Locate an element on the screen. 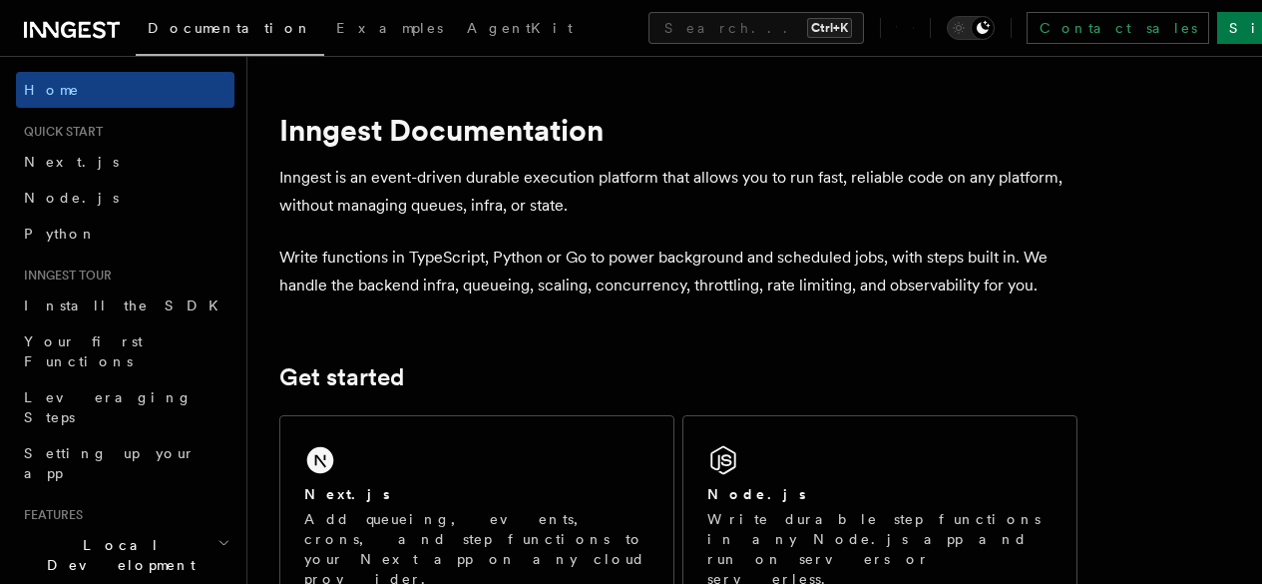 The height and width of the screenshot is (584, 1262). a: Documentation is located at coordinates (229, 31).